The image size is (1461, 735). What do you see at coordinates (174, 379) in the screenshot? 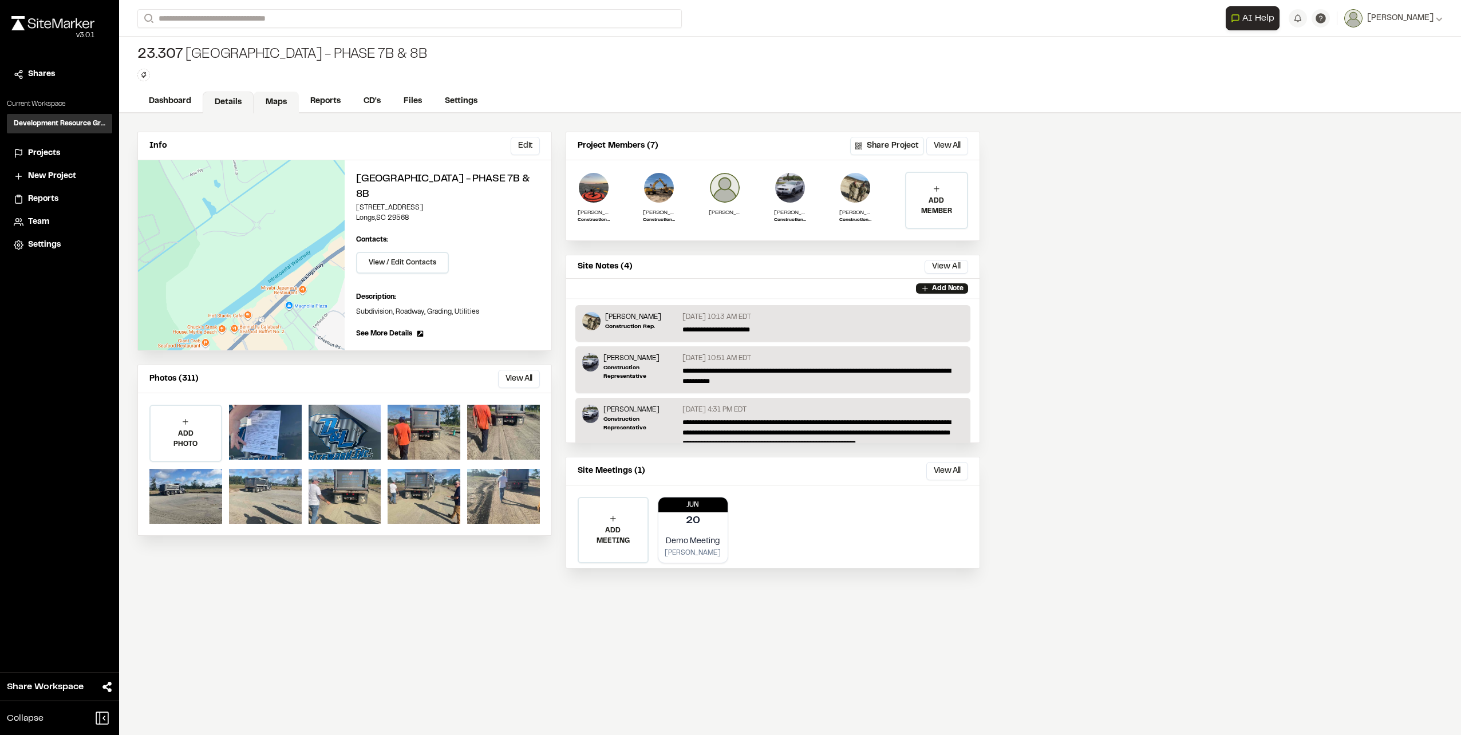
I see `p: Photos (311)` at bounding box center [174, 379].